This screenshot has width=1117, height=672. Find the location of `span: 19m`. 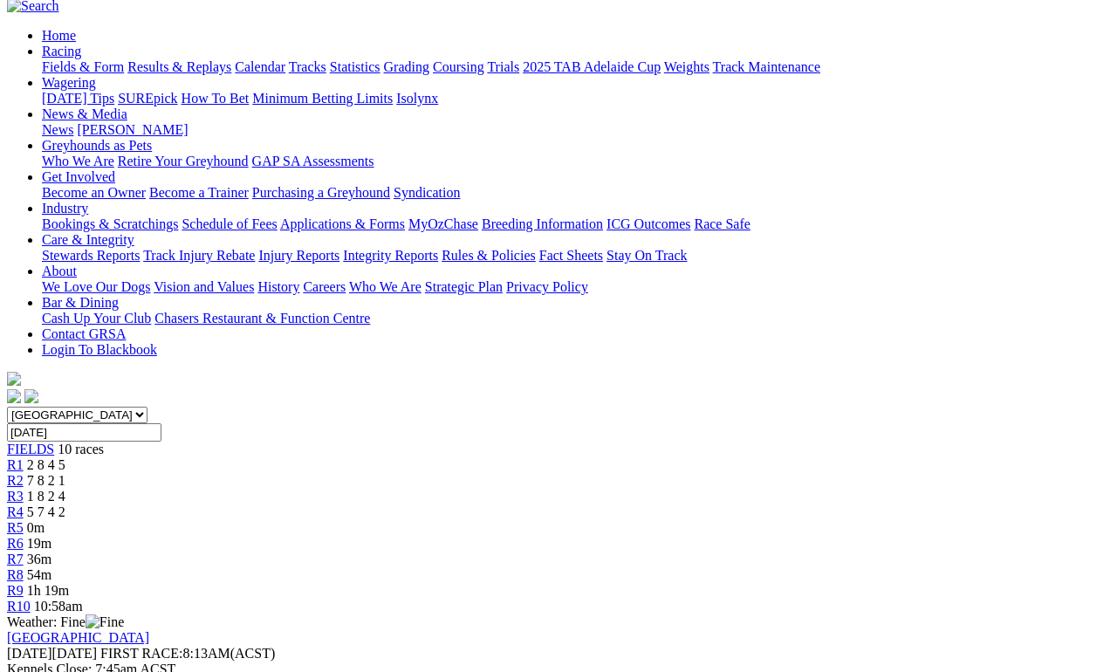

span: 19m is located at coordinates (39, 543).